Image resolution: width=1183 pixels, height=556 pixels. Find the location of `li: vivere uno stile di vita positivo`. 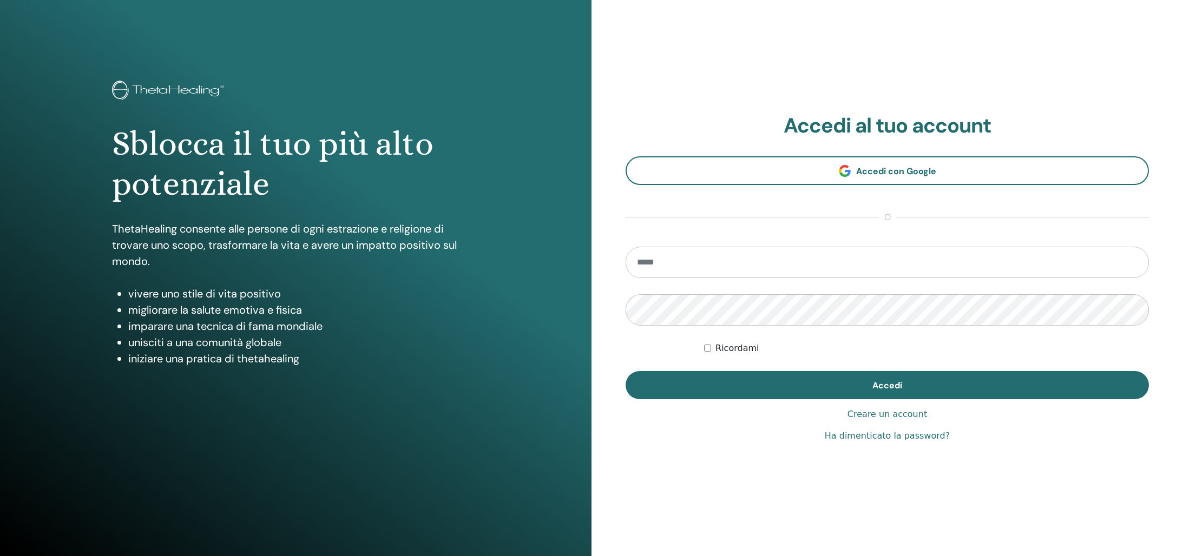

li: vivere uno stile di vita positivo is located at coordinates (304, 294).